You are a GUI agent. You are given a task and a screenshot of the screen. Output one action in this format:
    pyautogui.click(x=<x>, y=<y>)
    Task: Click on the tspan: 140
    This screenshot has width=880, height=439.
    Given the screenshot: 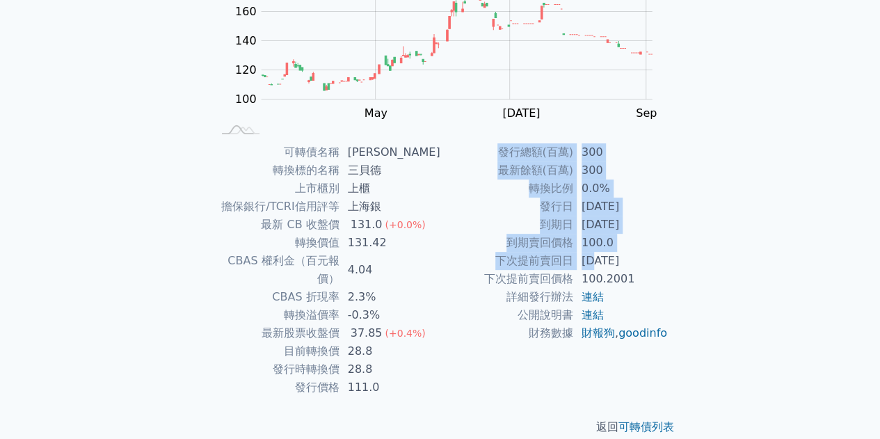 What is the action you would take?
    pyautogui.click(x=246, y=40)
    